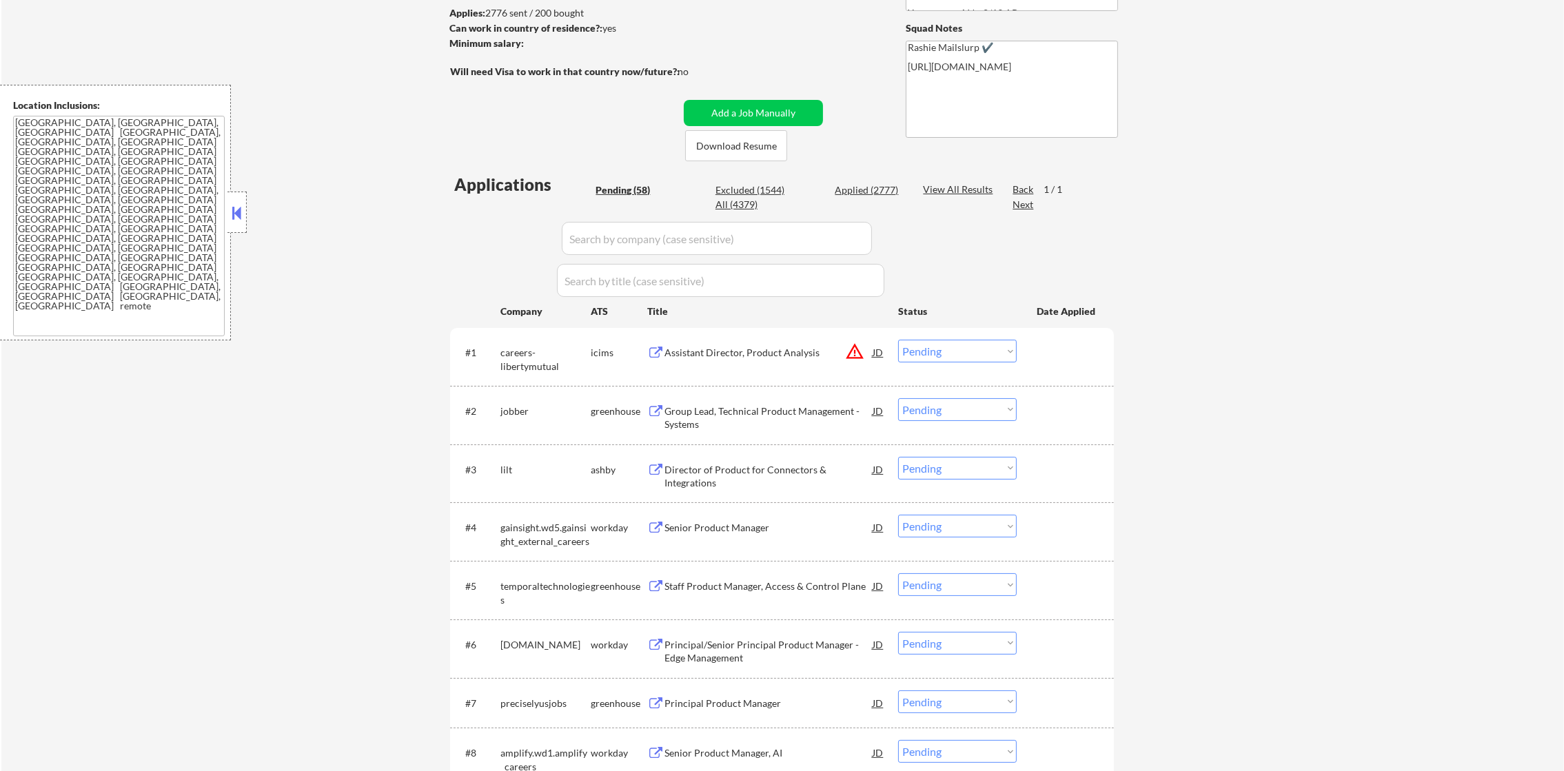 The width and height of the screenshot is (1564, 771). I want to click on div: preciselyusjobs, so click(545, 704).